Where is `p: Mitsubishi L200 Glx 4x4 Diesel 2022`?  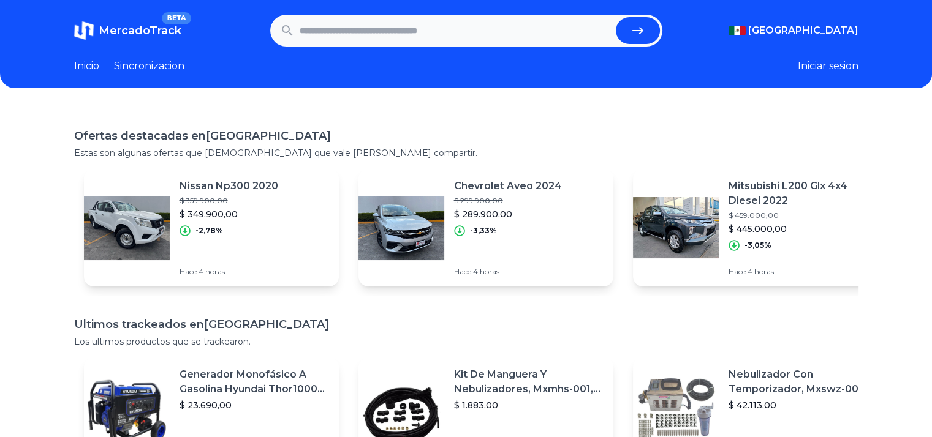 p: Mitsubishi L200 Glx 4x4 Diesel 2022 is located at coordinates (803, 194).